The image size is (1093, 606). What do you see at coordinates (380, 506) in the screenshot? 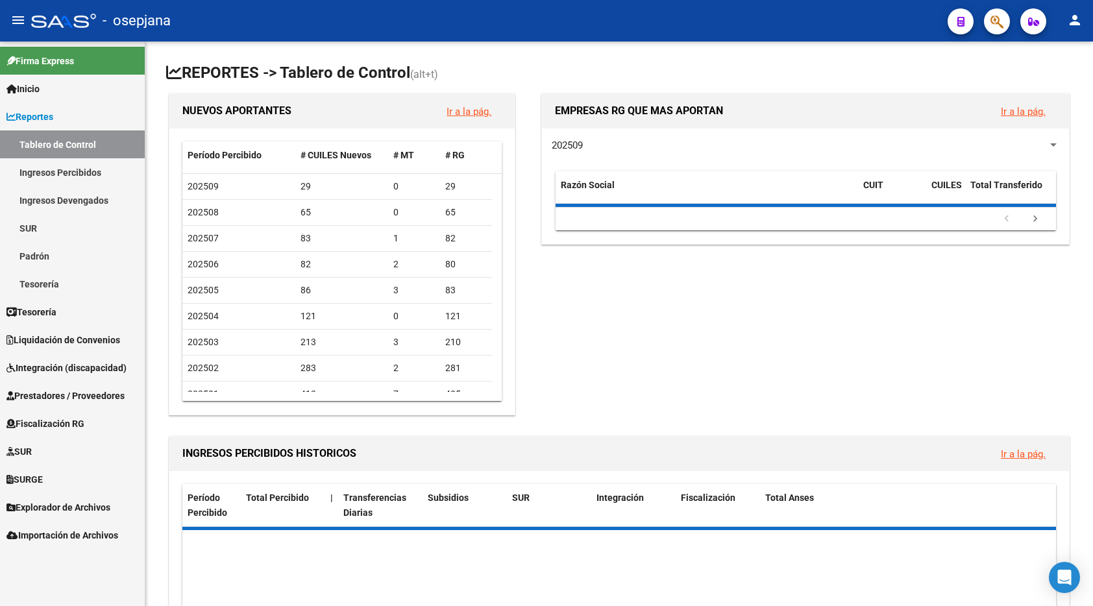
I see `datatable-header-cell: Transferencias Diarias` at bounding box center [380, 506].